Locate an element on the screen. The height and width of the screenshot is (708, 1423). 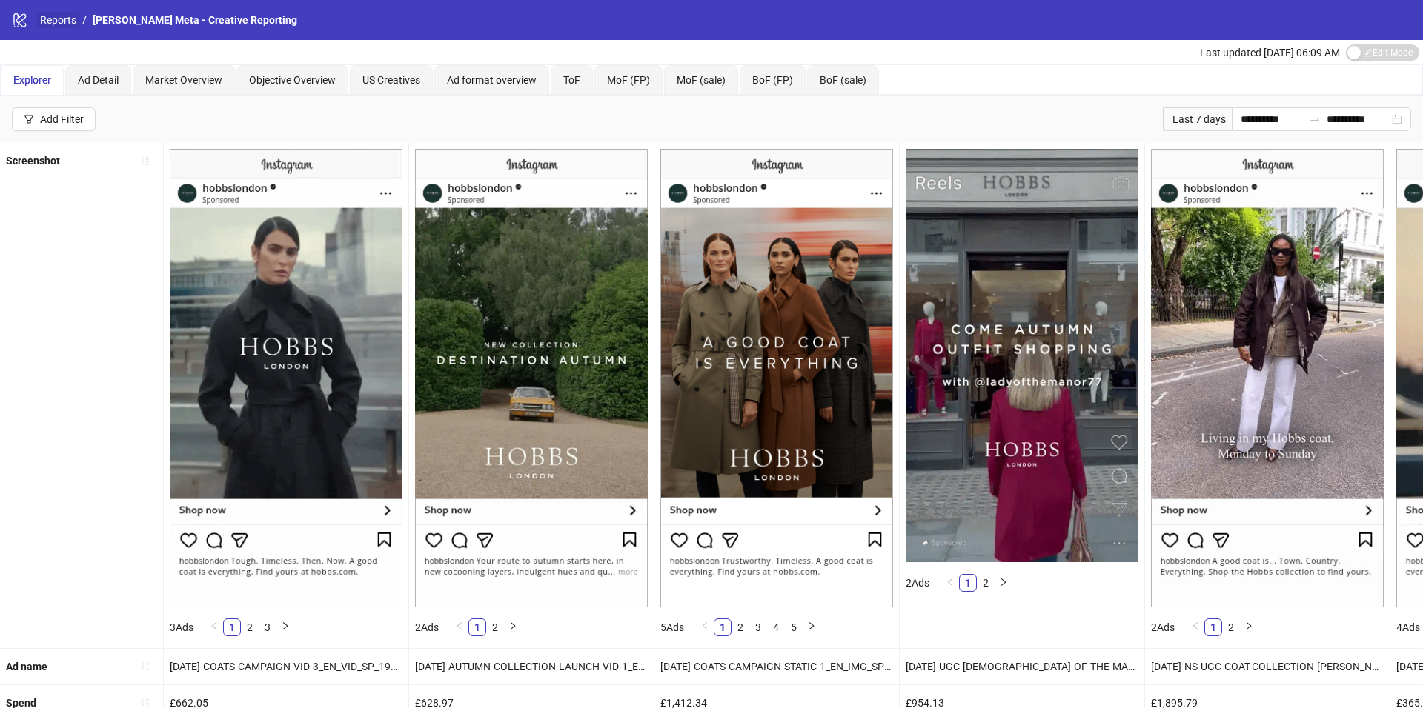
span: MoF (FP) is located at coordinates (628, 80).